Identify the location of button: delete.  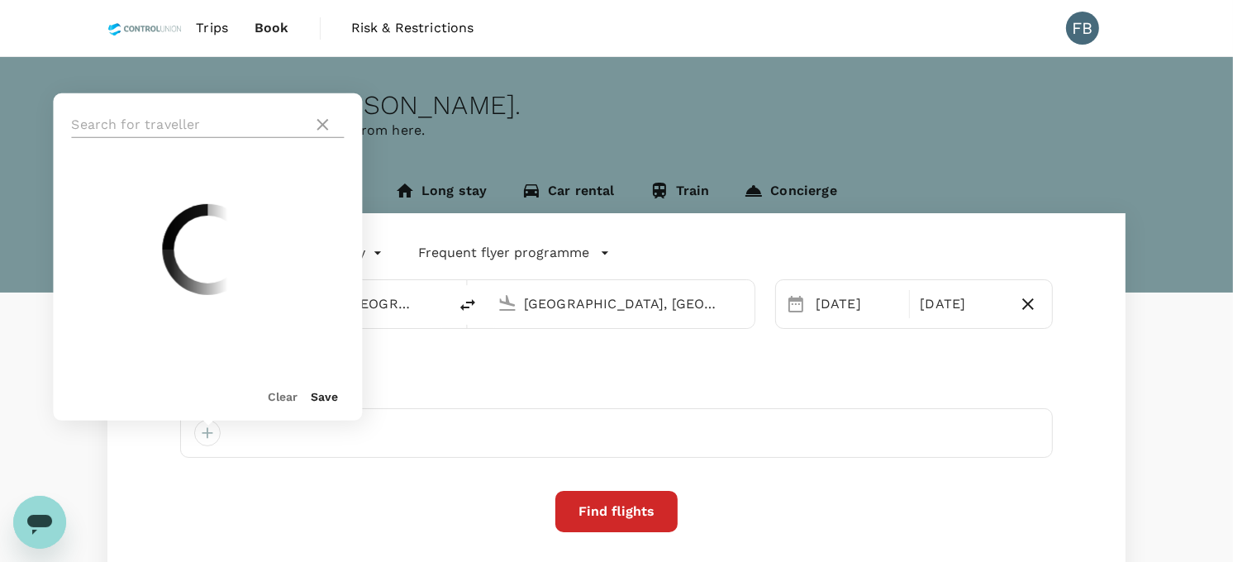
(468, 305).